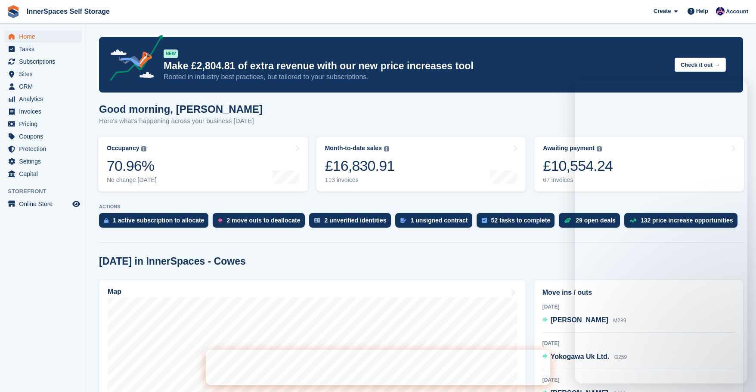 The image size is (756, 392). What do you see at coordinates (263, 220) in the screenshot?
I see `div: 2 move outs to deallocate` at bounding box center [263, 220].